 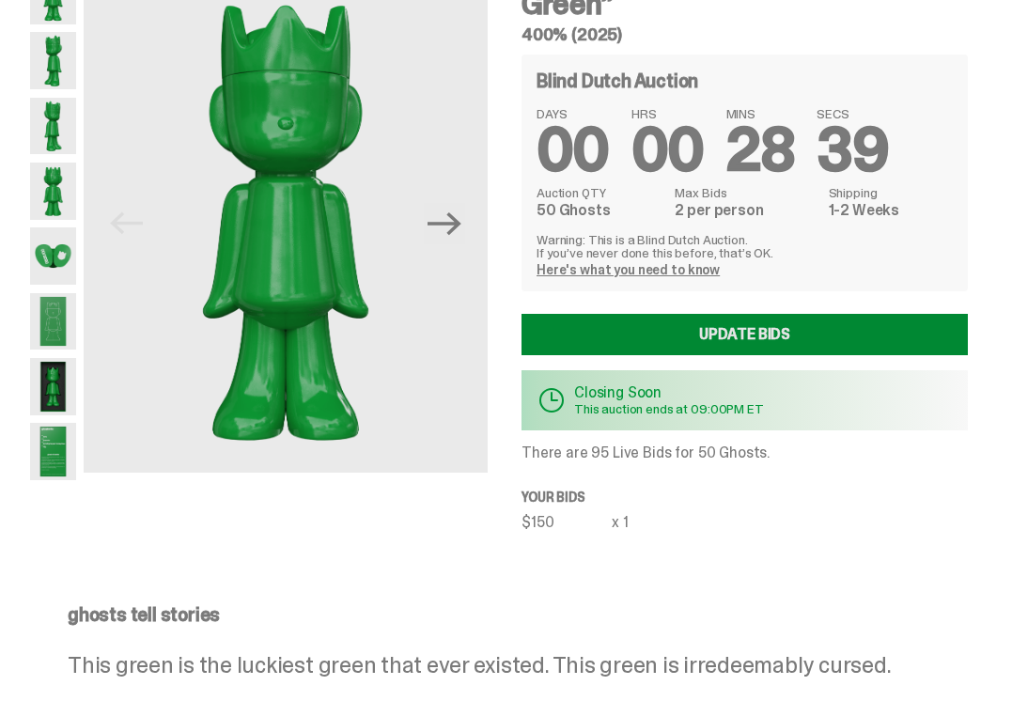 I want to click on p: Closing Soon, so click(x=669, y=393).